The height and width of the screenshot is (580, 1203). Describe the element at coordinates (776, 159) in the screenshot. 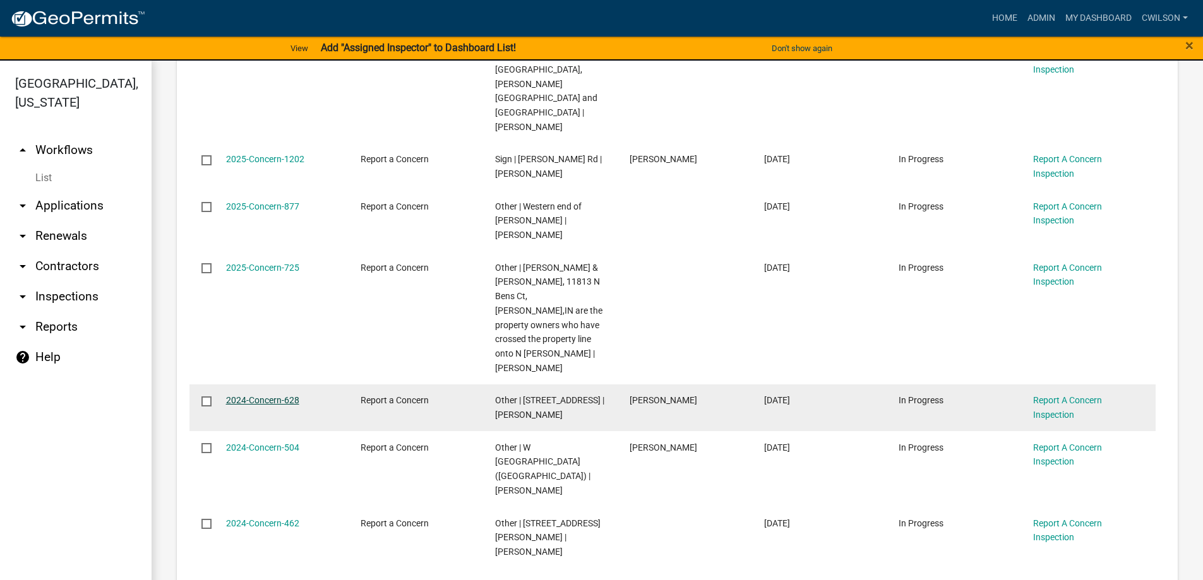

I see `span: 07/22/2025` at that location.